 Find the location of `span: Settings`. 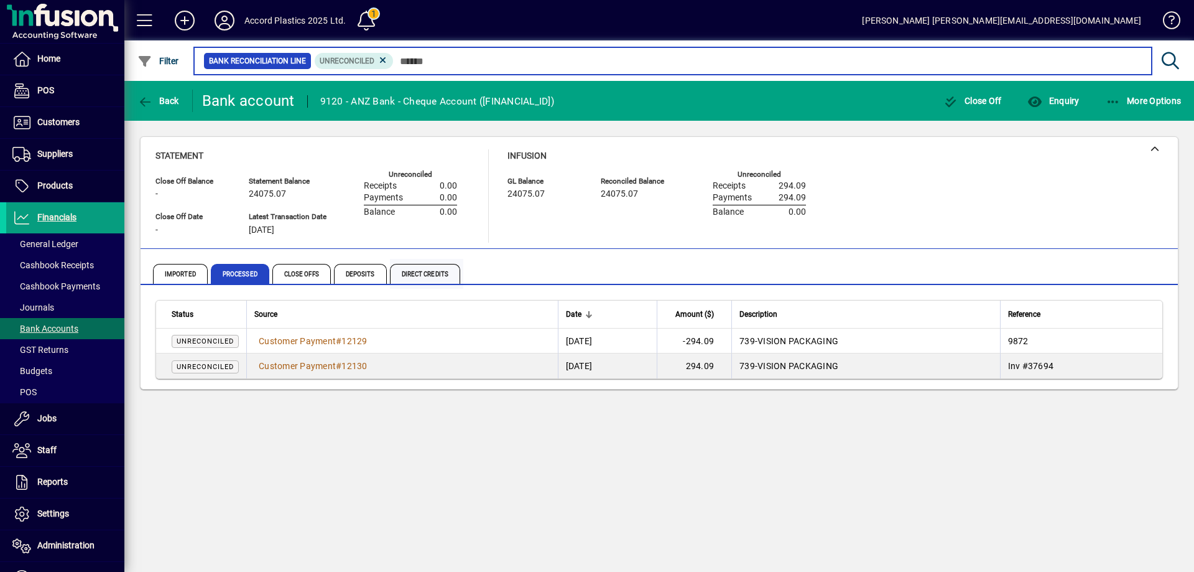

span: Settings is located at coordinates (53, 513).